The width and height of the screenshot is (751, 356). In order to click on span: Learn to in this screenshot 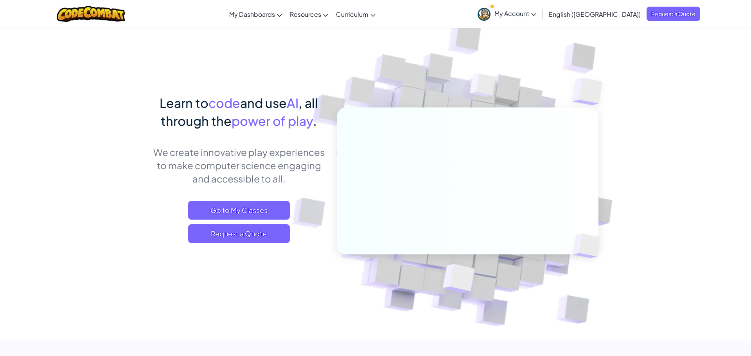, I will do `click(184, 103)`.